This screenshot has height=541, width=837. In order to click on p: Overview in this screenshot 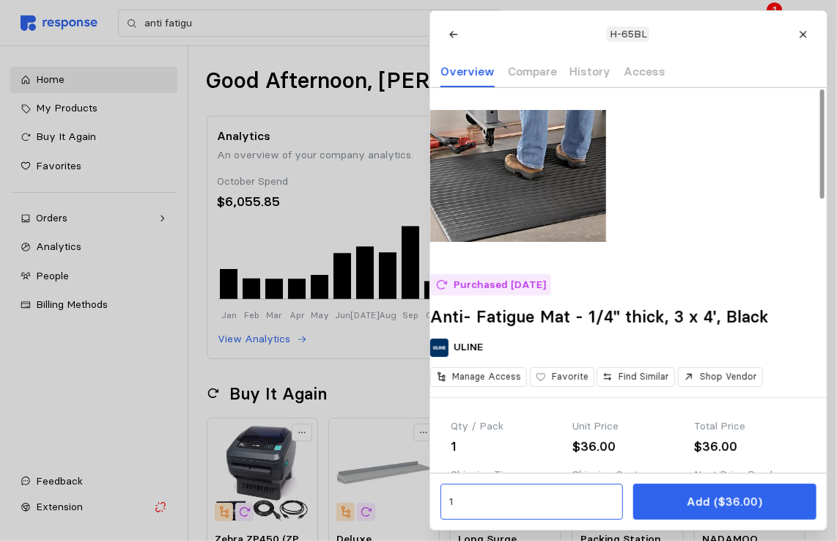, I will do `click(468, 71)`.